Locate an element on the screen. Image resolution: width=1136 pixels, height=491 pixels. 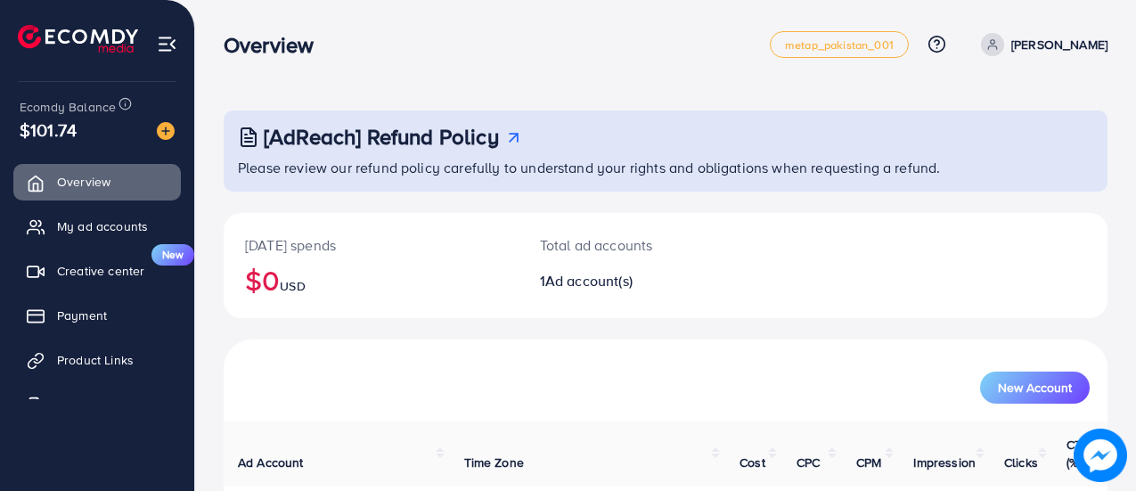
p: Total ad accounts is located at coordinates (629, 245).